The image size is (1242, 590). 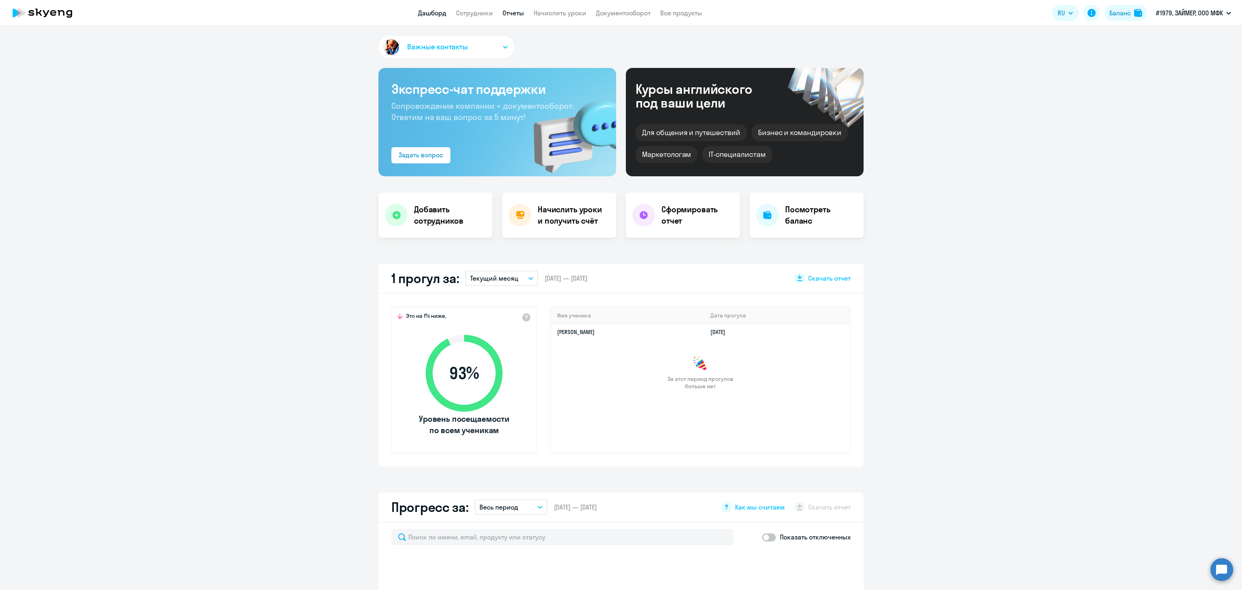 I want to click on h3: Экспресс-чат поддержки, so click(x=497, y=89).